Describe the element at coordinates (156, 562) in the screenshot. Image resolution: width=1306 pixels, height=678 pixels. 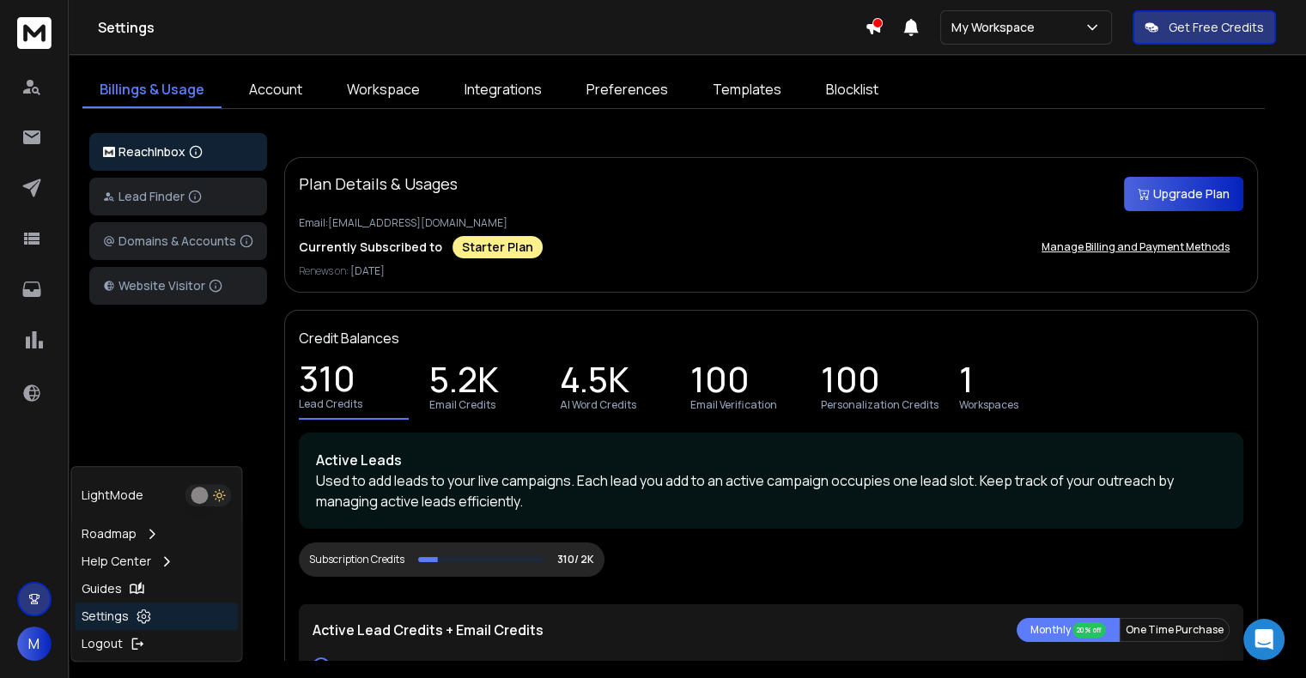
I see `a: Help Center` at that location.